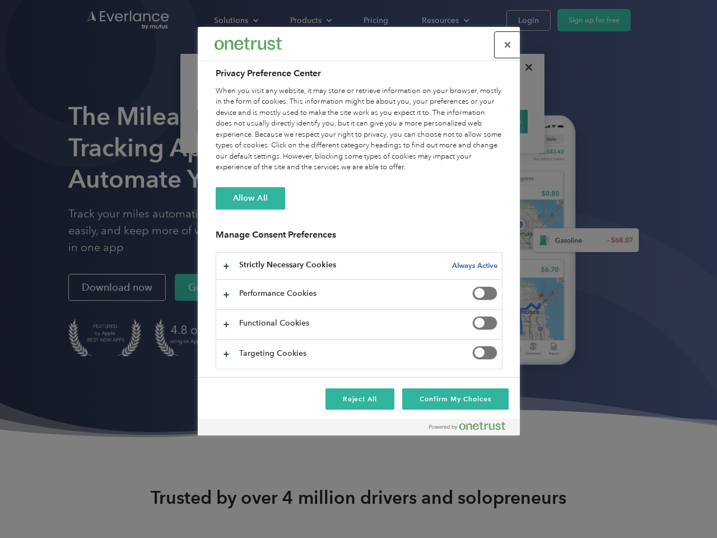 This screenshot has height=538, width=717. I want to click on button: Close, so click(507, 45).